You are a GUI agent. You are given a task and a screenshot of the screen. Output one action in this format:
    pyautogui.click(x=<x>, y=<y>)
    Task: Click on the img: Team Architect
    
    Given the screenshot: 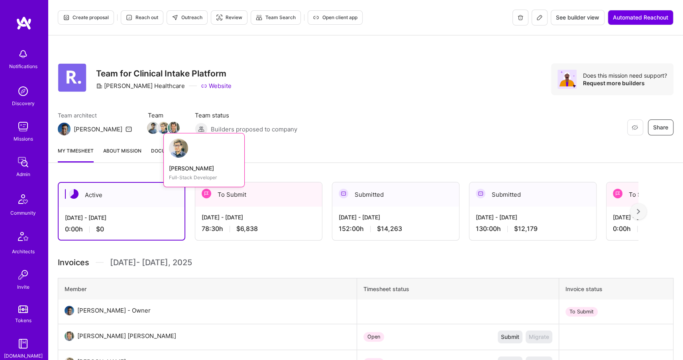 What is the action you would take?
    pyautogui.click(x=64, y=129)
    